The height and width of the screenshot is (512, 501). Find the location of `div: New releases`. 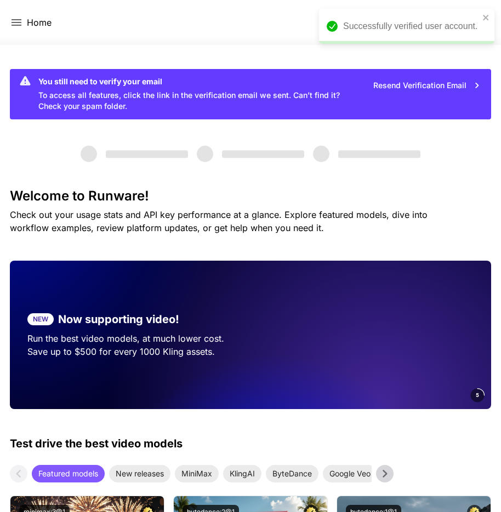

div: New releases is located at coordinates (140, 474).